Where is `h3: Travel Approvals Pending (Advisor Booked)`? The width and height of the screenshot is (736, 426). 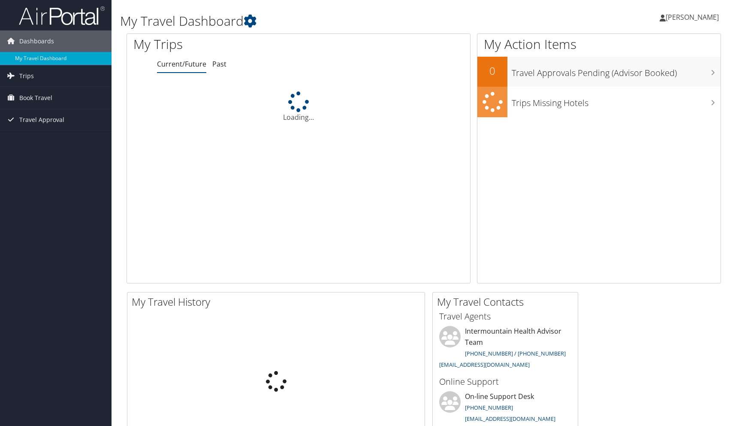
h3: Travel Approvals Pending (Advisor Booked) is located at coordinates (616, 71).